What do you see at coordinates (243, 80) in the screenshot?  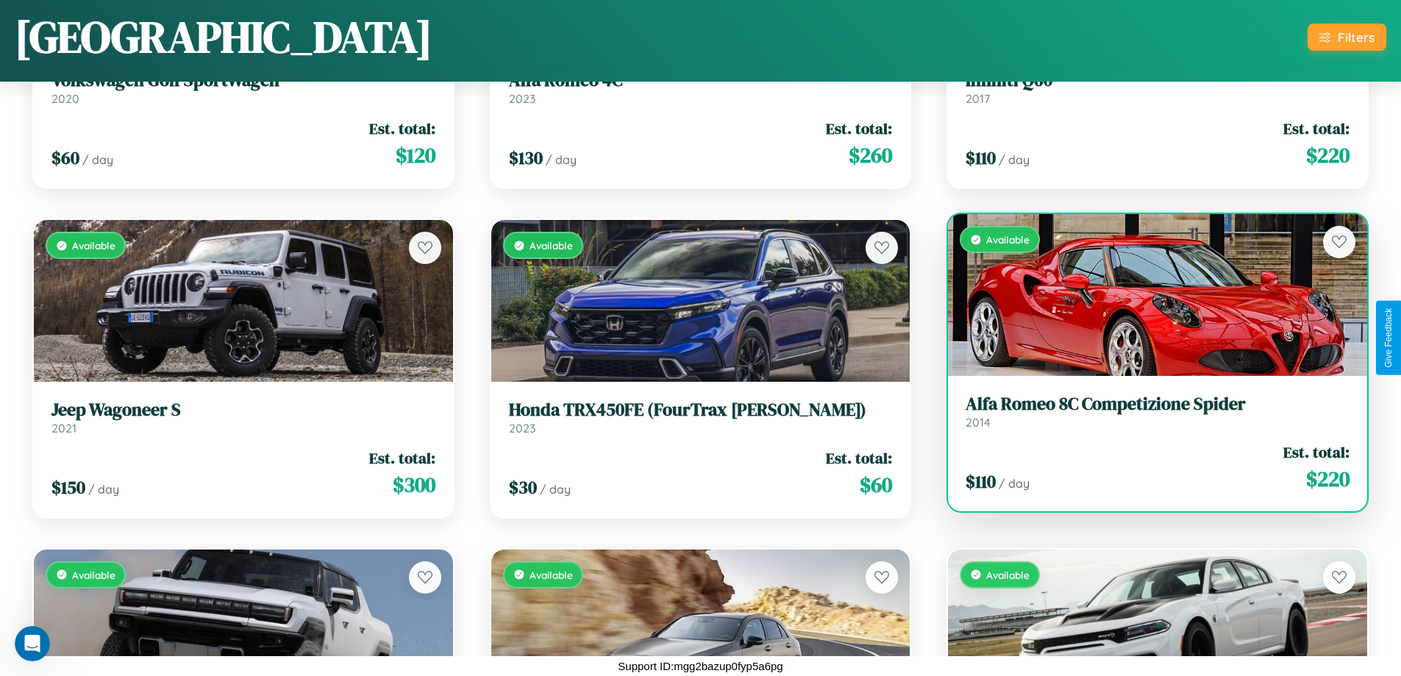 I see `h3: Volkswagen Golf SportWagen` at bounding box center [243, 80].